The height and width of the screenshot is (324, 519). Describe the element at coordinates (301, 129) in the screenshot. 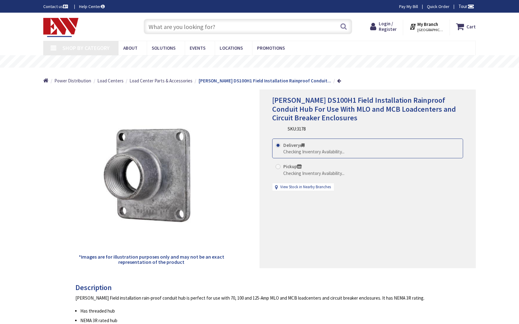

I see `span: 3178` at that location.